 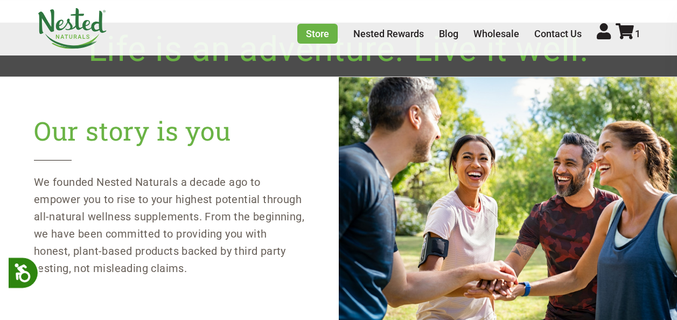 What do you see at coordinates (558, 33) in the screenshot?
I see `a: Contact Us` at bounding box center [558, 33].